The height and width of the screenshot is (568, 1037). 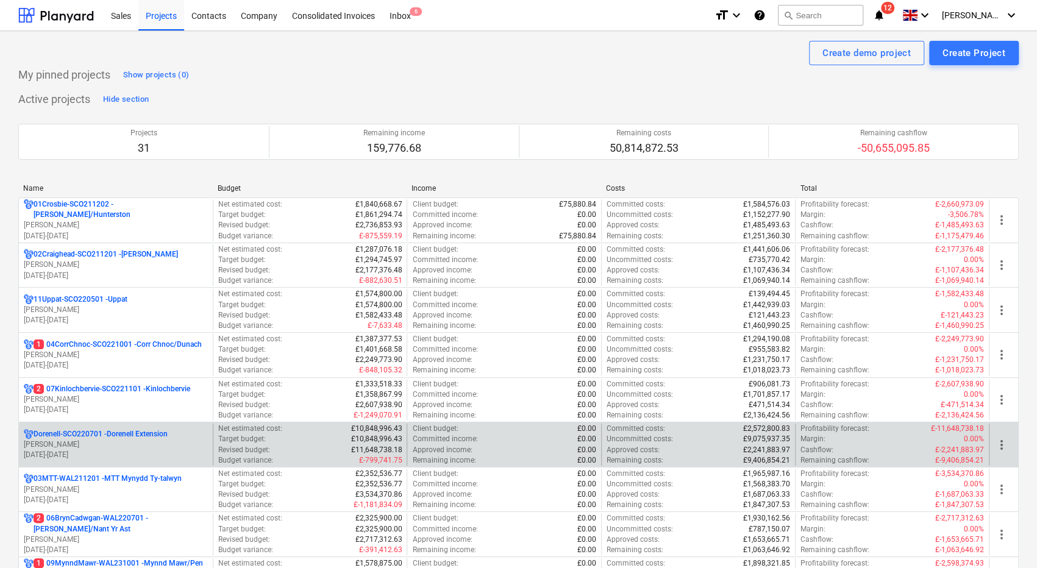 What do you see at coordinates (156, 75) in the screenshot?
I see `button: Show projects (0)` at bounding box center [156, 75].